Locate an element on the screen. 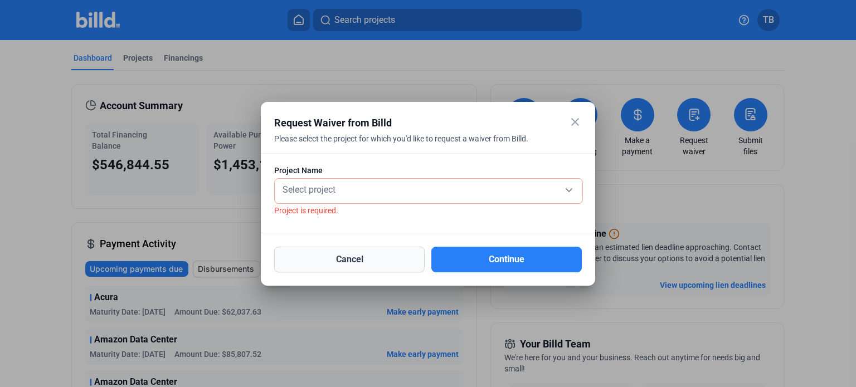 The image size is (856, 387). i: Project is required. is located at coordinates (306, 211).